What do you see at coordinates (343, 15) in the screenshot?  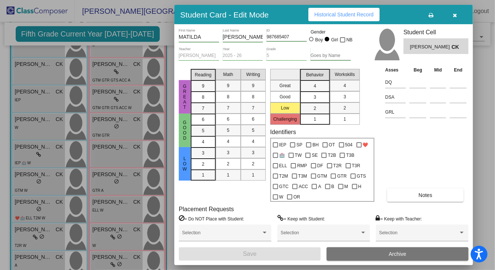 I see `button: Historical Student Record` at bounding box center [343, 15].